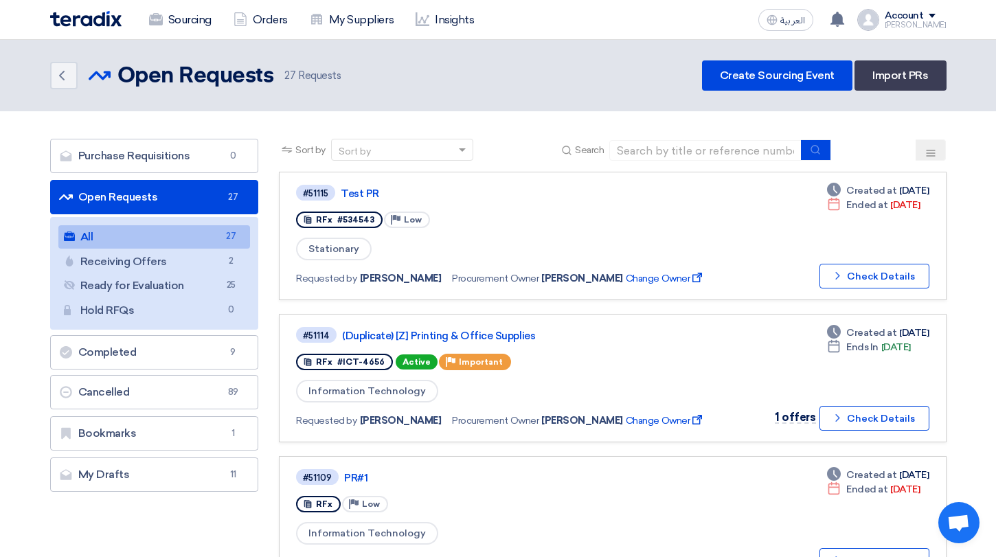  What do you see at coordinates (361, 362) in the screenshot?
I see `span: #ICT-4656` at bounding box center [361, 362].